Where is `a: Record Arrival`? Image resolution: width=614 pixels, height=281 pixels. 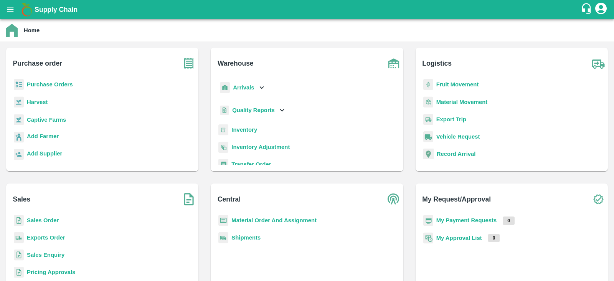 a: Record Arrival is located at coordinates (456, 154).